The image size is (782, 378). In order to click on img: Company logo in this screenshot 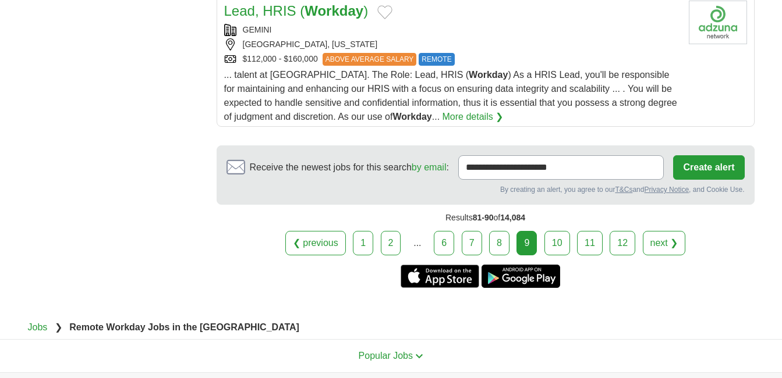, I will do `click(718, 22)`.